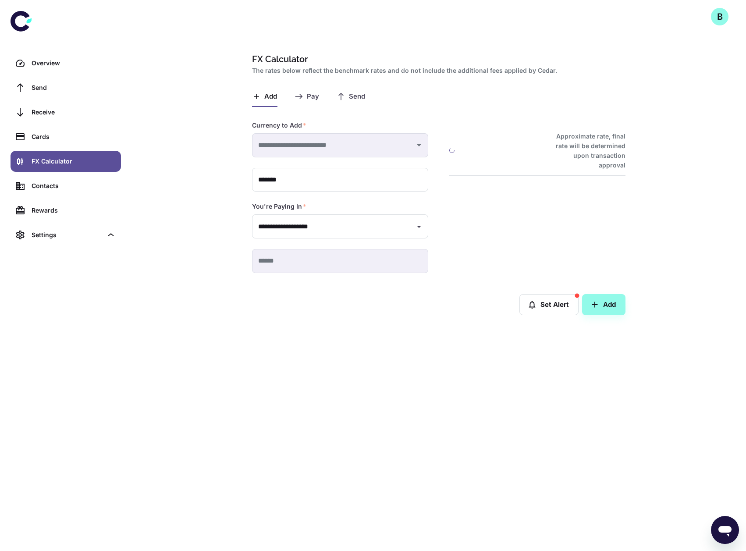 The width and height of the screenshot is (746, 551). What do you see at coordinates (279, 206) in the screenshot?
I see `label: You're Paying In` at bounding box center [279, 206].